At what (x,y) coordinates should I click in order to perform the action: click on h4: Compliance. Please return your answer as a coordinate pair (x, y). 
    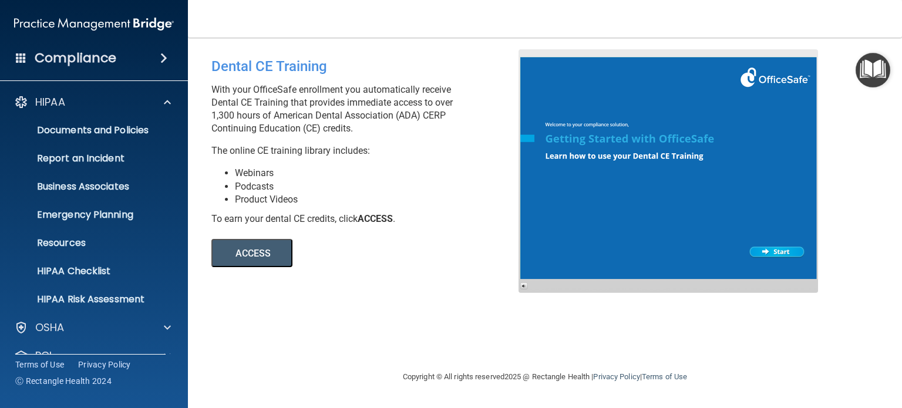
    Looking at the image, I should click on (75, 58).